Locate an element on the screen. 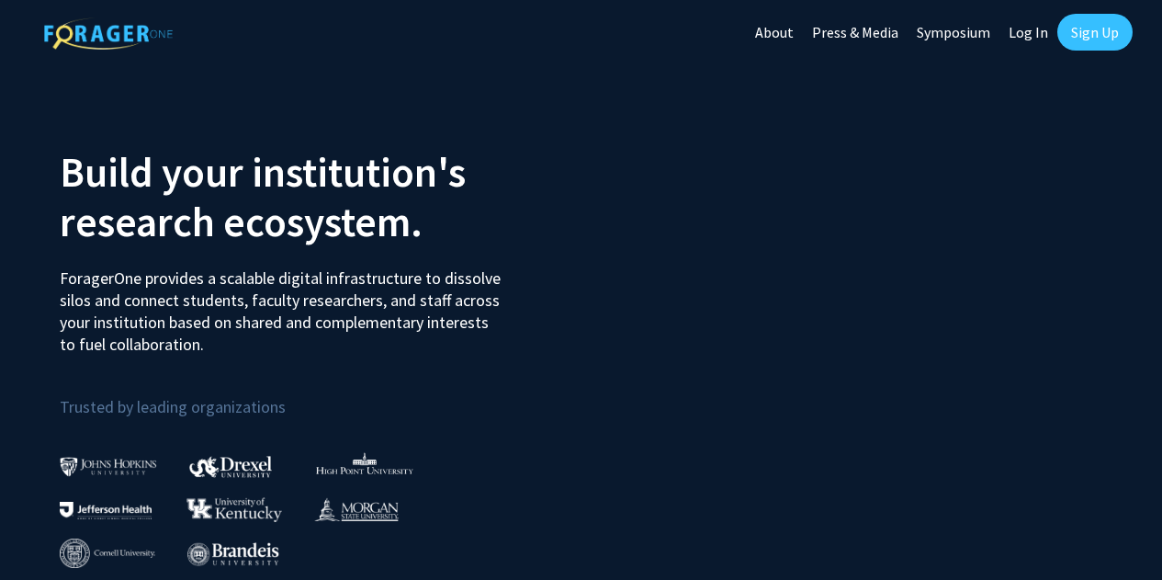 The height and width of the screenshot is (580, 1162). img: University of Kentucky is located at coordinates (234, 509).